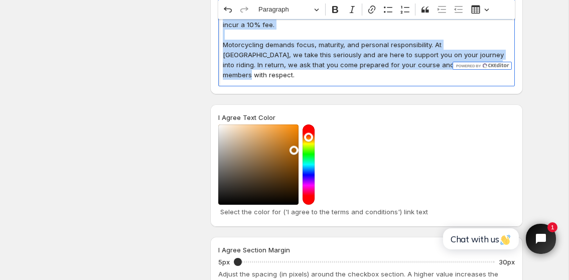 The image size is (569, 280). What do you see at coordinates (284, 10) in the screenshot?
I see `span: Paragraph` at bounding box center [284, 10].